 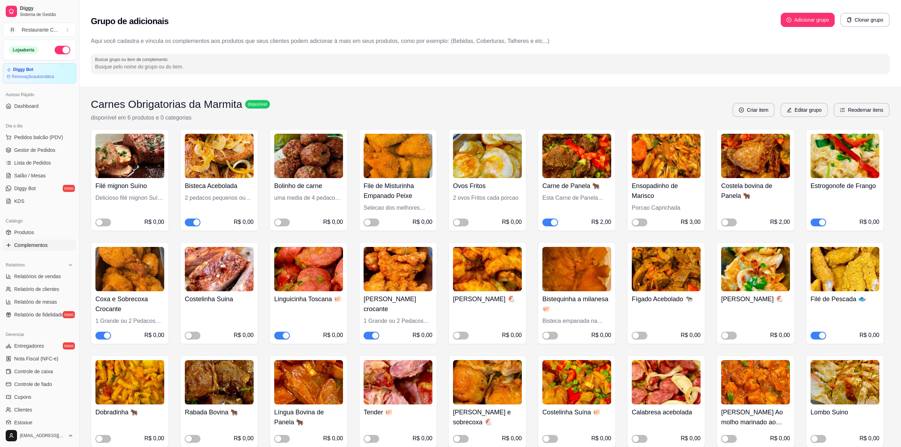 What do you see at coordinates (398, 412) in the screenshot?
I see `h4: Tender 🐖` at bounding box center [398, 412].